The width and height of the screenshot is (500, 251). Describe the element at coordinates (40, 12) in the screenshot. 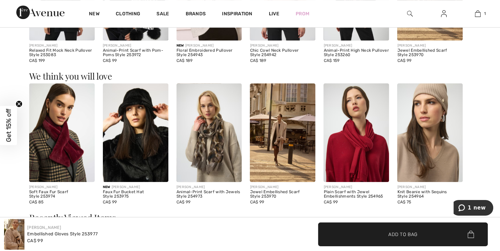

I see `a: 1ère Avenue` at that location.